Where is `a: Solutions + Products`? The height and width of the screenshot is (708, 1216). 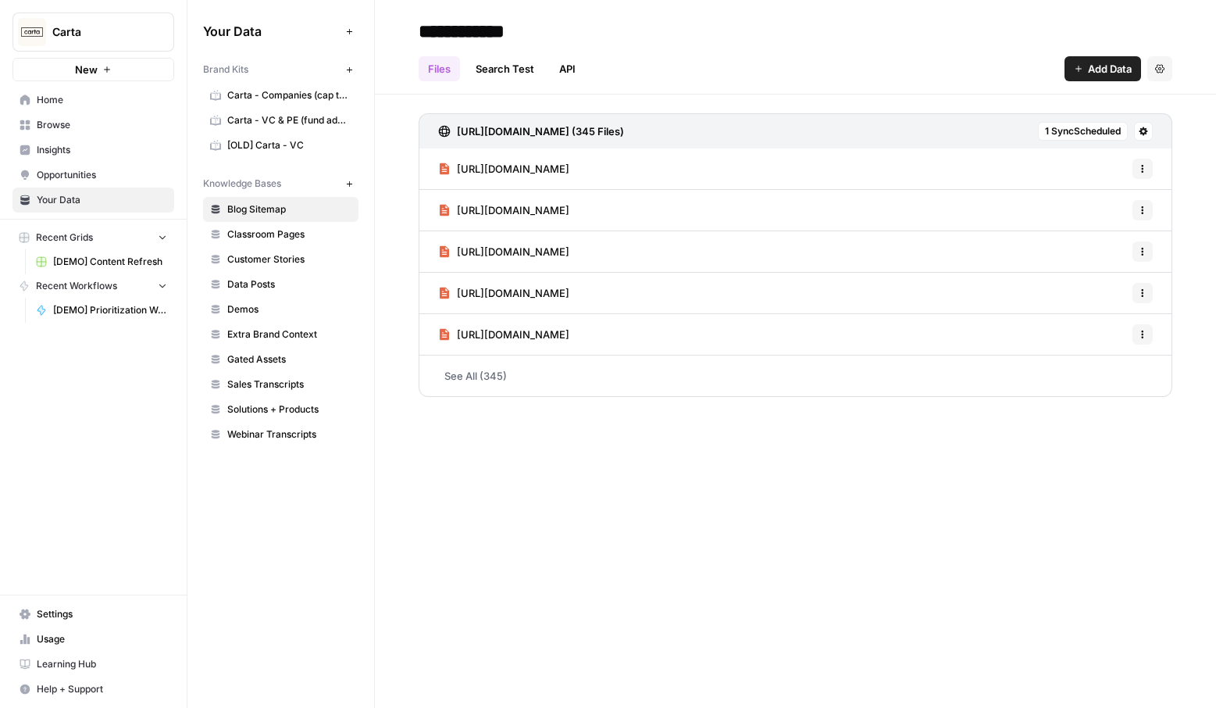 a: Solutions + Products is located at coordinates (280, 409).